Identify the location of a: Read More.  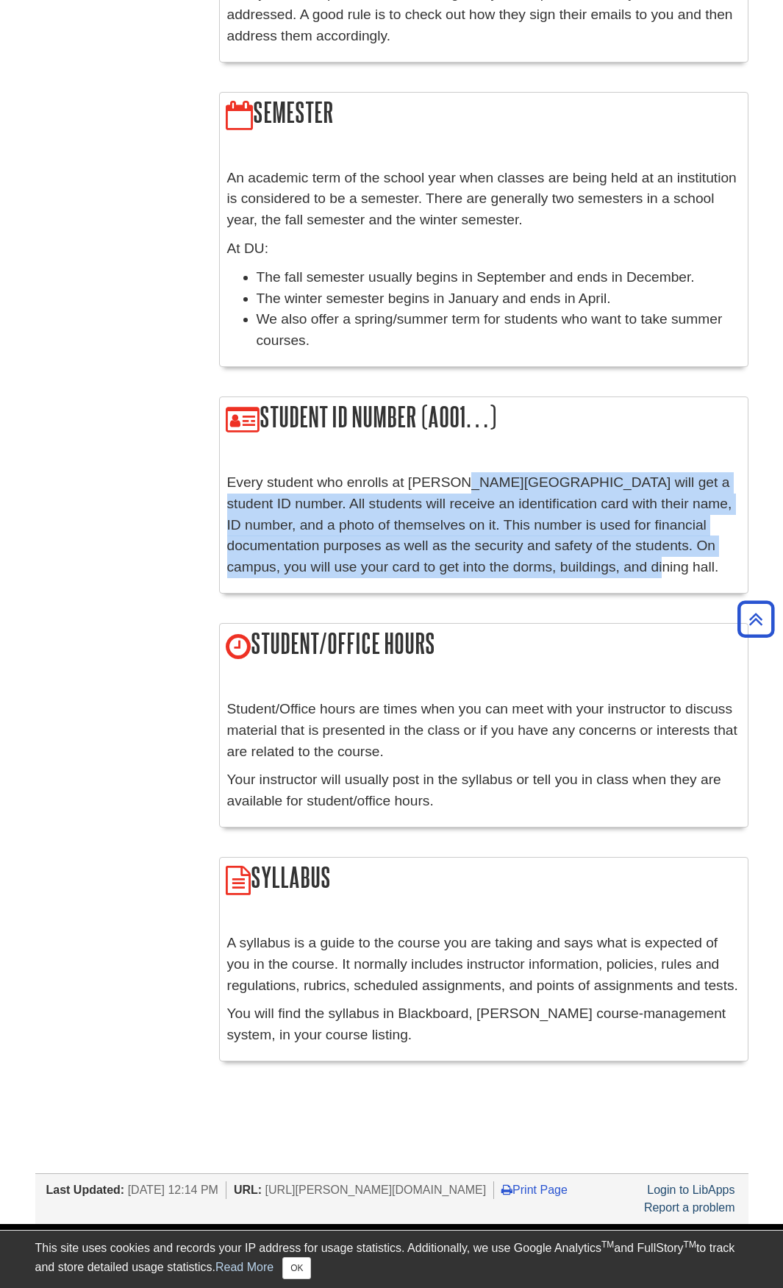
(244, 1266).